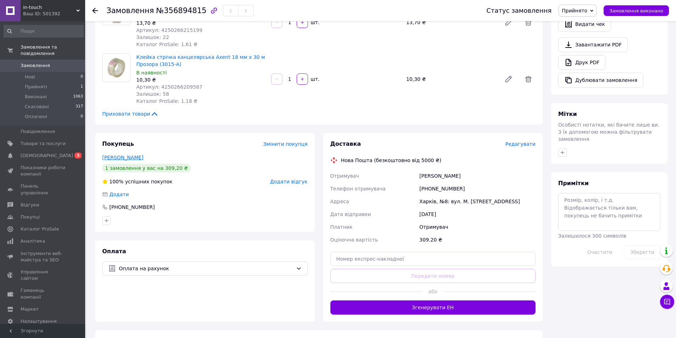 This screenshot has height=338, width=676. Describe the element at coordinates (574, 183) in the screenshot. I see `span: Примітки` at that location.